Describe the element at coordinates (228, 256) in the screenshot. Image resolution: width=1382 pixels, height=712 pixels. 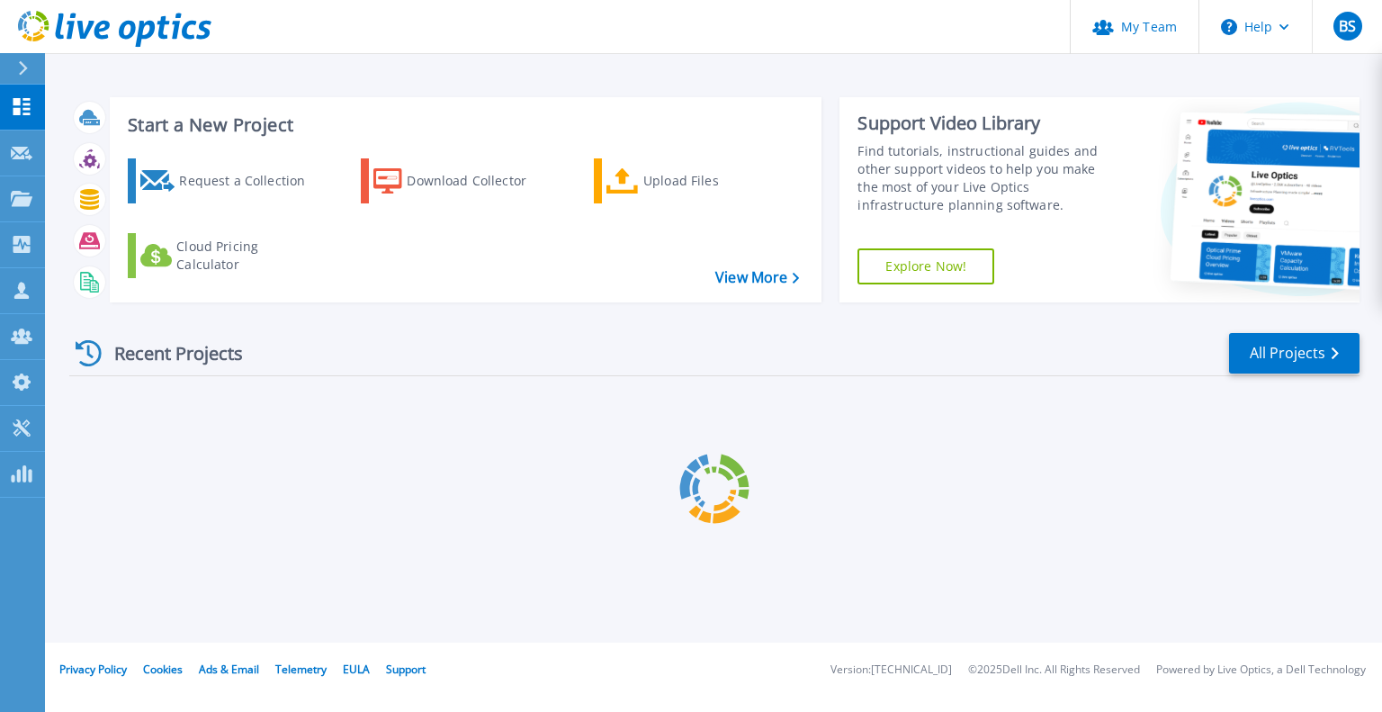
I see `a: Cloud Pricing Calculator` at that location.